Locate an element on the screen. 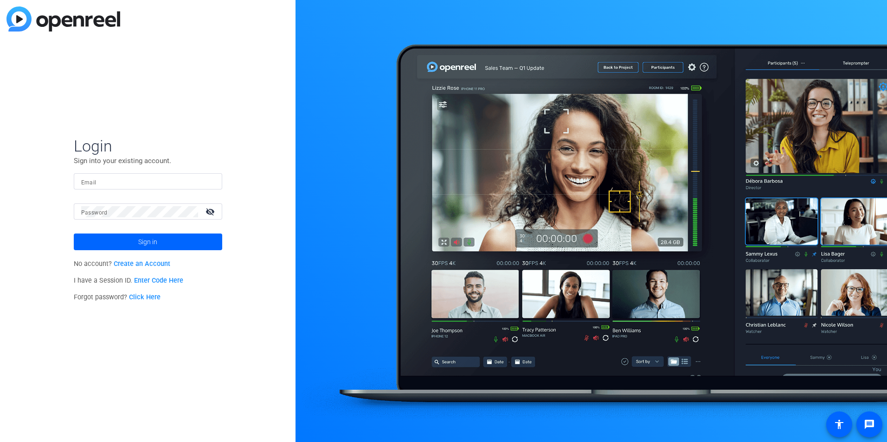 This screenshot has height=442, width=887. mat-label: Email is located at coordinates (89, 183).